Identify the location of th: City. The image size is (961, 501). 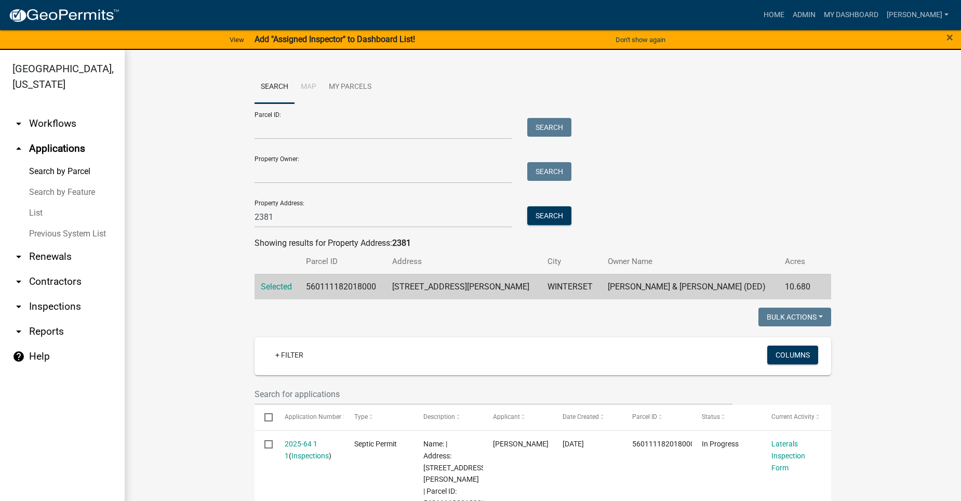
(571, 261).